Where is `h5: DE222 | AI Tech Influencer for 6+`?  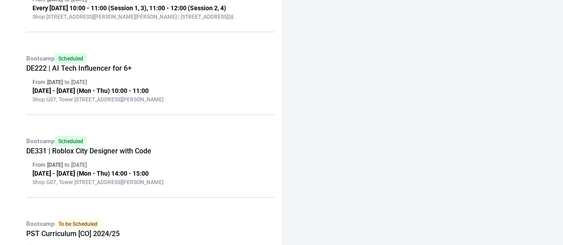
h5: DE222 | AI Tech Influencer for 6+ is located at coordinates (150, 69).